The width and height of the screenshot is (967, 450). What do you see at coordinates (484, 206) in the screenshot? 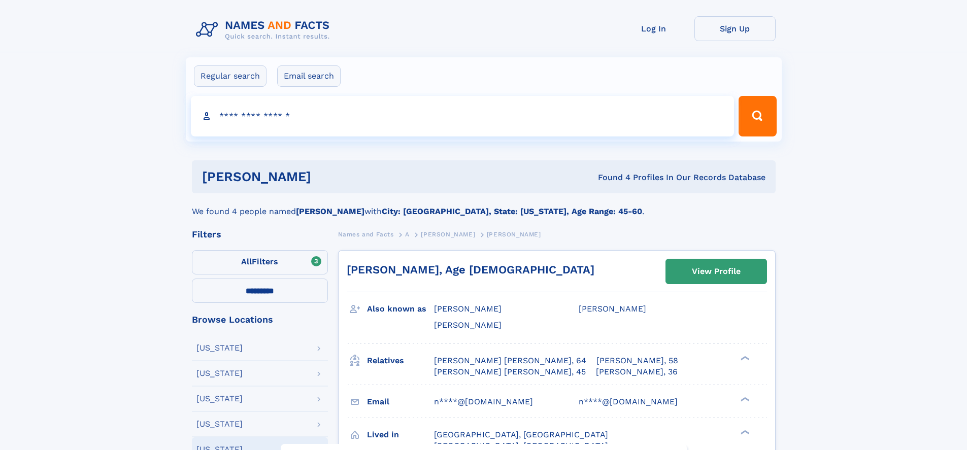
I see `div: We found 4 people named with .` at bounding box center [484, 206].